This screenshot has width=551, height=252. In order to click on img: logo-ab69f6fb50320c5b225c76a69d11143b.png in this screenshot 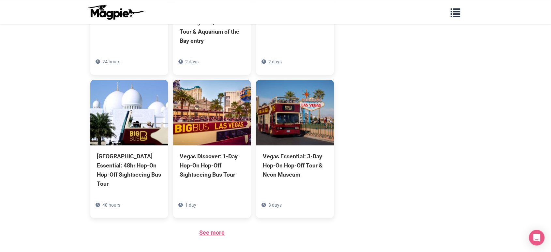, I will do `click(116, 12)`.